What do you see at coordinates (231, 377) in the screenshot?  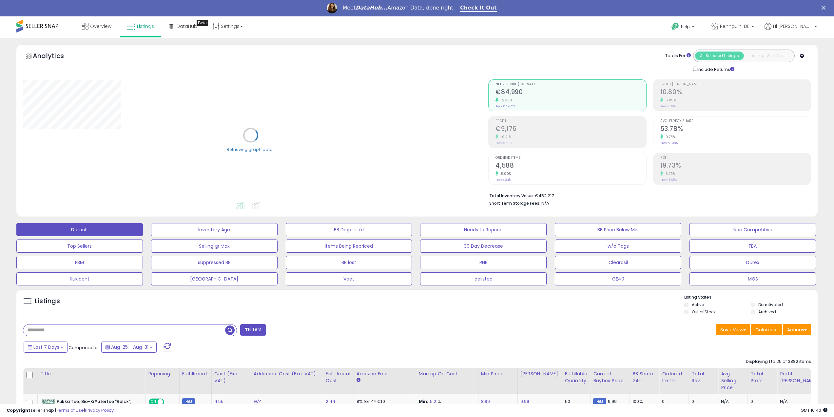 I see `div: Cost (Exc. VAT)` at bounding box center [231, 377].